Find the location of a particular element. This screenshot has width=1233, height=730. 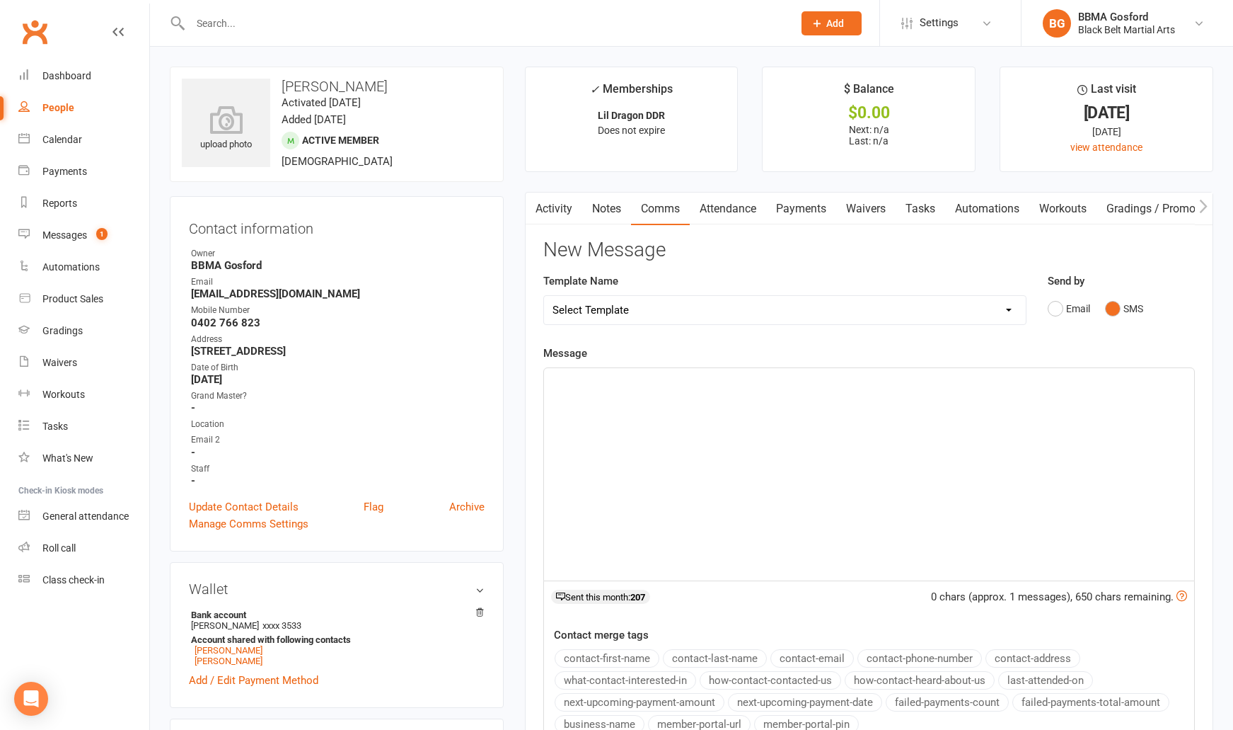

div: Sent this month: is located at coordinates (601, 597).